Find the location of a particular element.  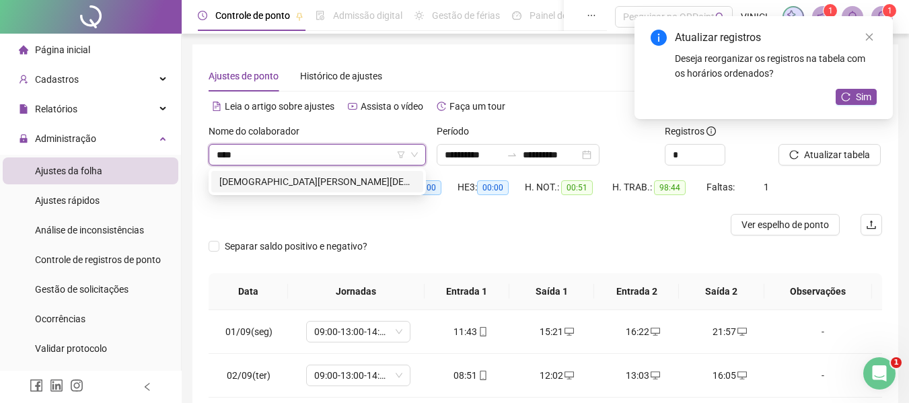

span: Observações is located at coordinates (818, 291).